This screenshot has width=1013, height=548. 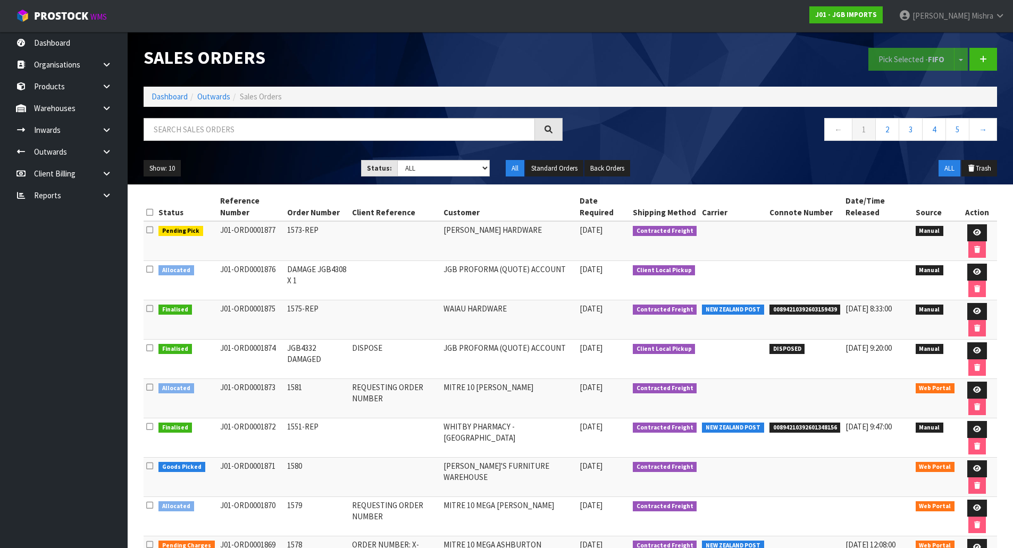 I want to click on span: 00894210392601348156, so click(x=805, y=428).